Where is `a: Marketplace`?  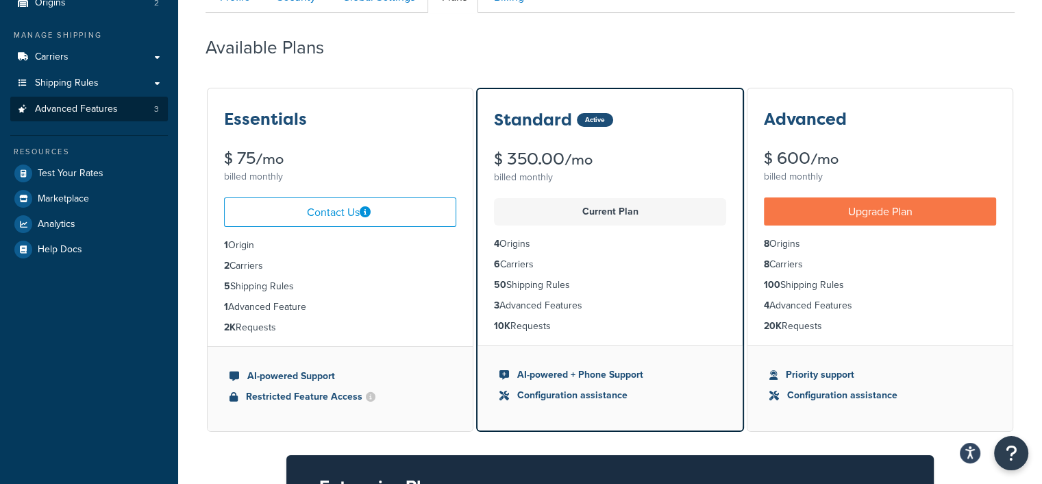
a: Marketplace is located at coordinates (89, 199).